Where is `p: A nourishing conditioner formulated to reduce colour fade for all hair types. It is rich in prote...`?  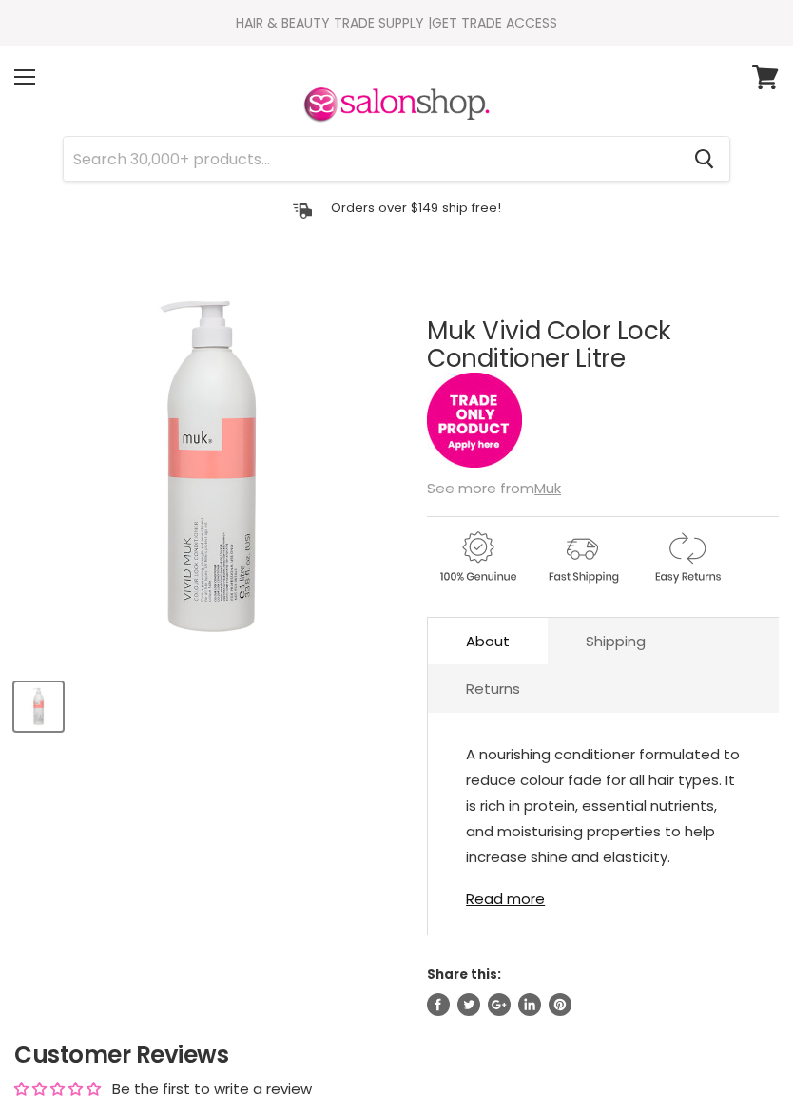
p: A nourishing conditioner formulated to reduce colour fade for all hair types. It is rich in prote... is located at coordinates (603, 833).